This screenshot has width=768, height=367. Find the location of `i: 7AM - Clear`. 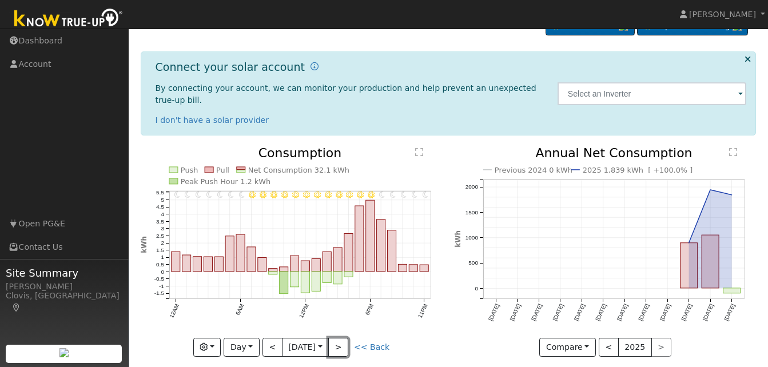

i: 7AM - Clear is located at coordinates (252, 195).